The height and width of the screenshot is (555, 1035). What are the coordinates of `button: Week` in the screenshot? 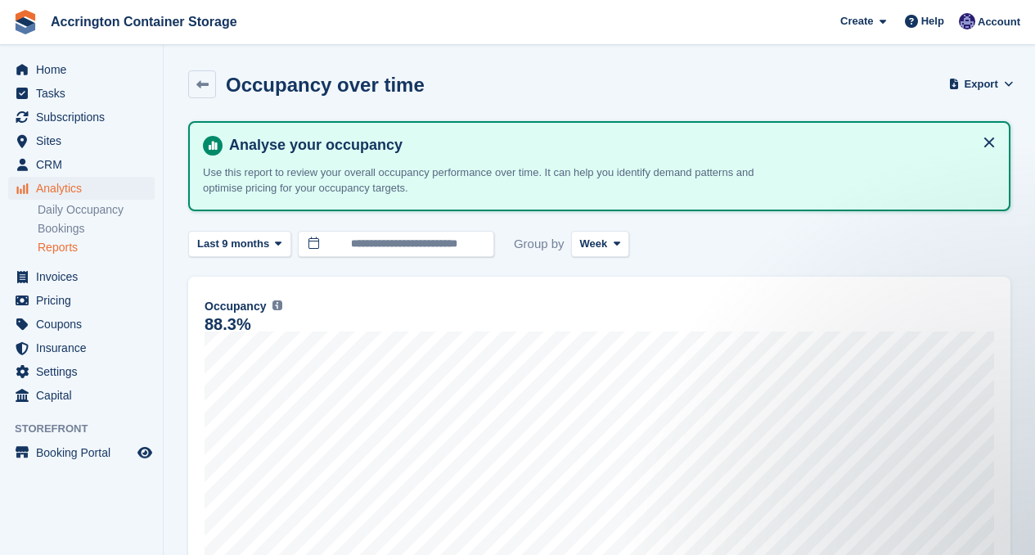 It's located at (600, 244).